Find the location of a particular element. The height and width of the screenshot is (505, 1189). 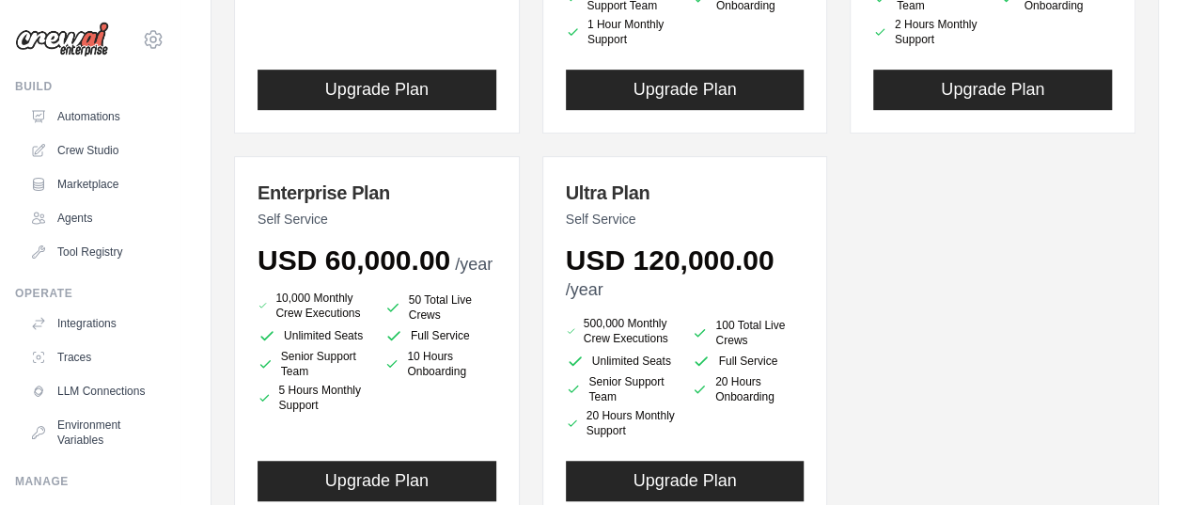

li: 10 Hours Onboarding is located at coordinates (440, 364).